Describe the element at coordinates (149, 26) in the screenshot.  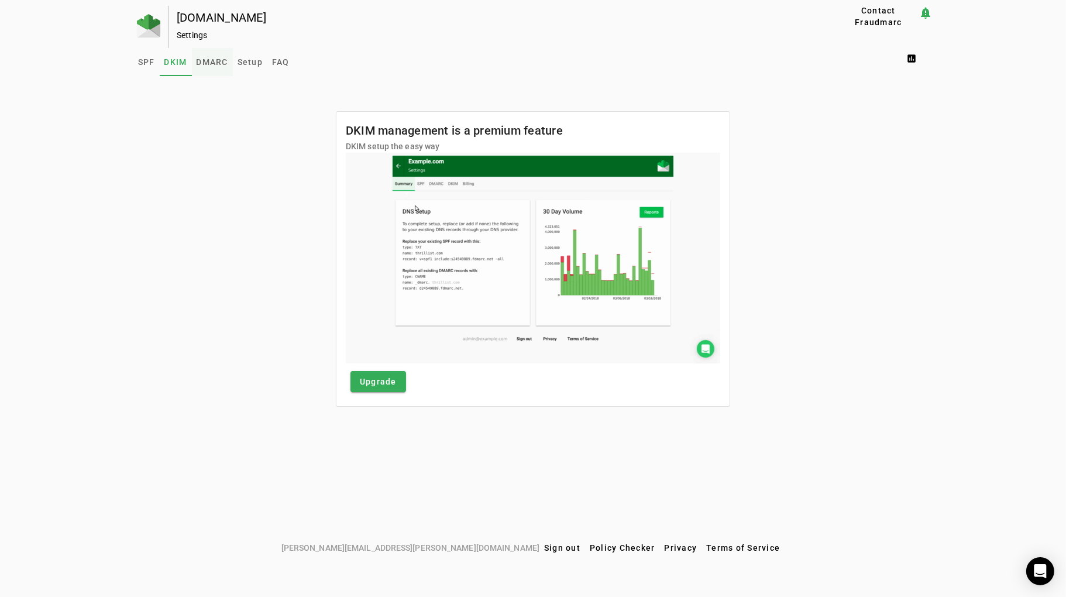
I see `img: Fraudmarc Logo` at that location.